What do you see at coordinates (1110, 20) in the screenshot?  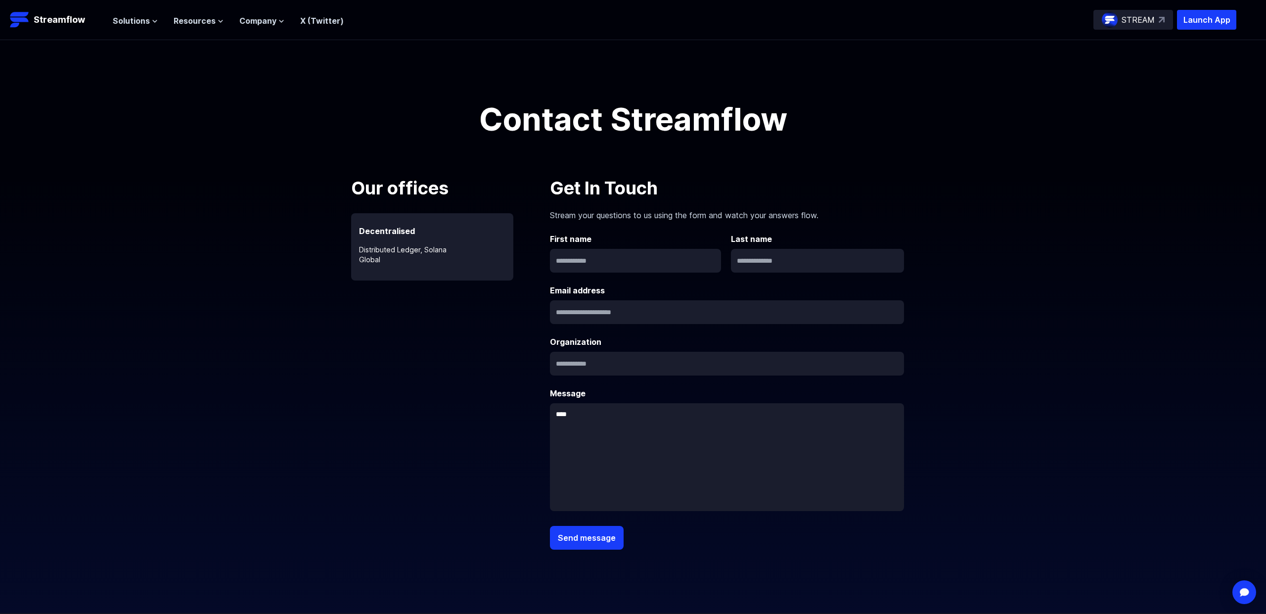 I see `img: streamflow-logo-circle.png` at bounding box center [1110, 20].